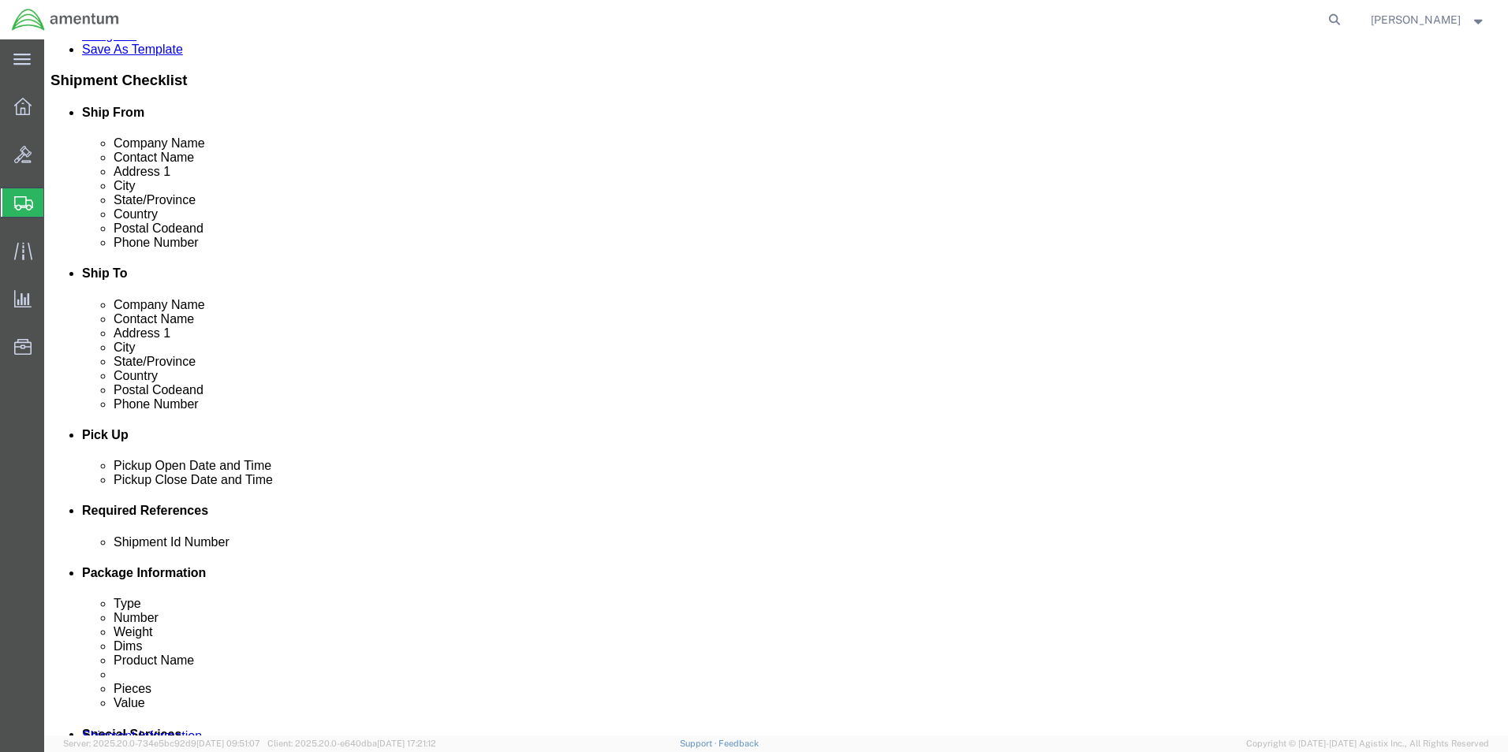 The image size is (1508, 752). I want to click on span: Client: 2025.20.0-e640dba, so click(352, 744).